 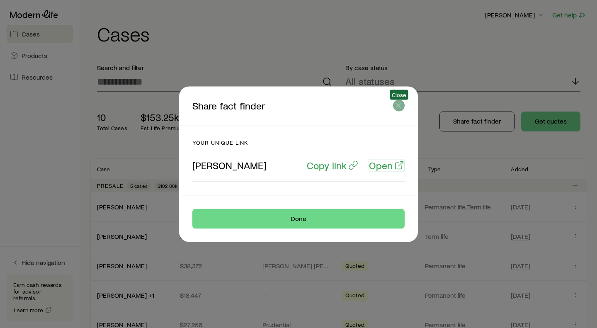 What do you see at coordinates (381, 165) in the screenshot?
I see `p: Open` at bounding box center [381, 165].